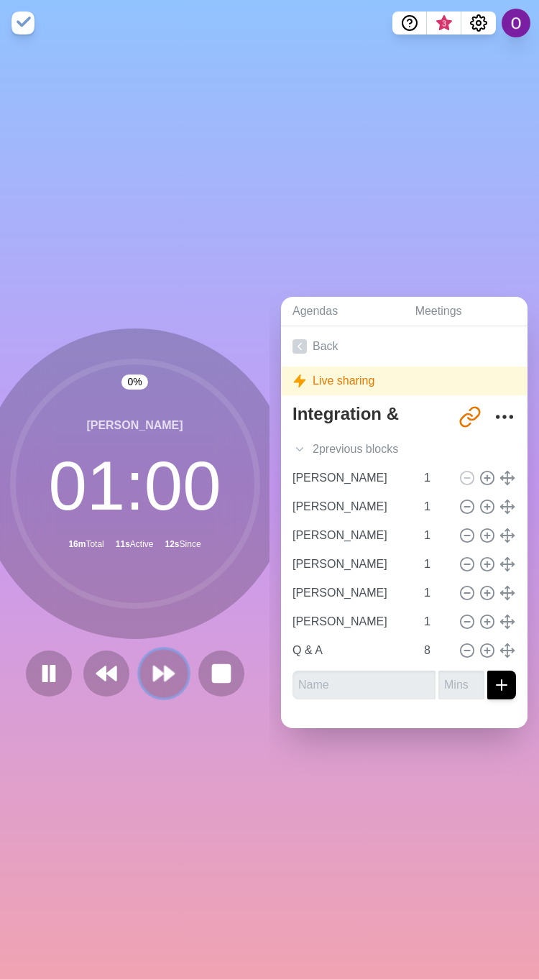  Describe the element at coordinates (404, 449) in the screenshot. I see `div: 2 previous block` at that location.